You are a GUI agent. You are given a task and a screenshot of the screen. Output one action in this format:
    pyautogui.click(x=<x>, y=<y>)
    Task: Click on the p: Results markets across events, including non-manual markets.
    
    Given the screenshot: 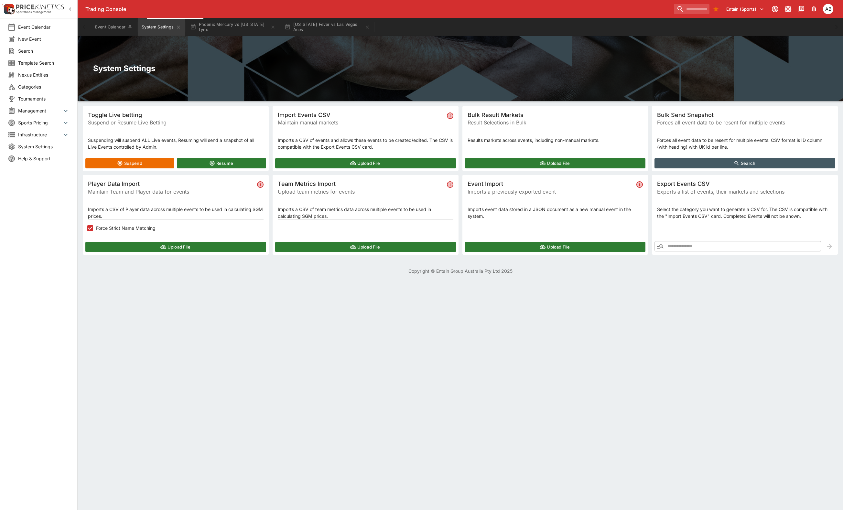 What is the action you would take?
    pyautogui.click(x=555, y=140)
    